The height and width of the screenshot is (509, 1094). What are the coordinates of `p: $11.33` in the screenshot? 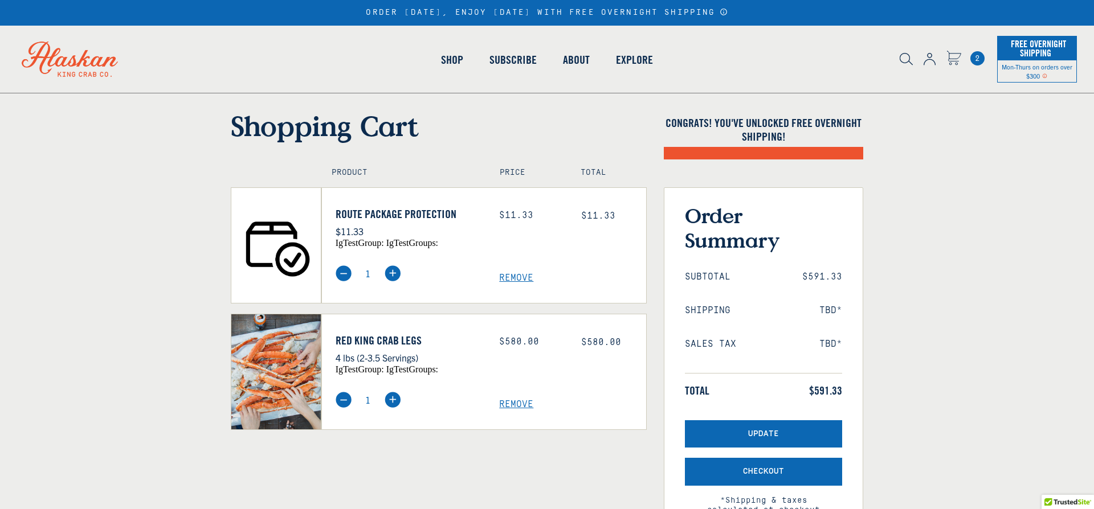 It's located at (409, 231).